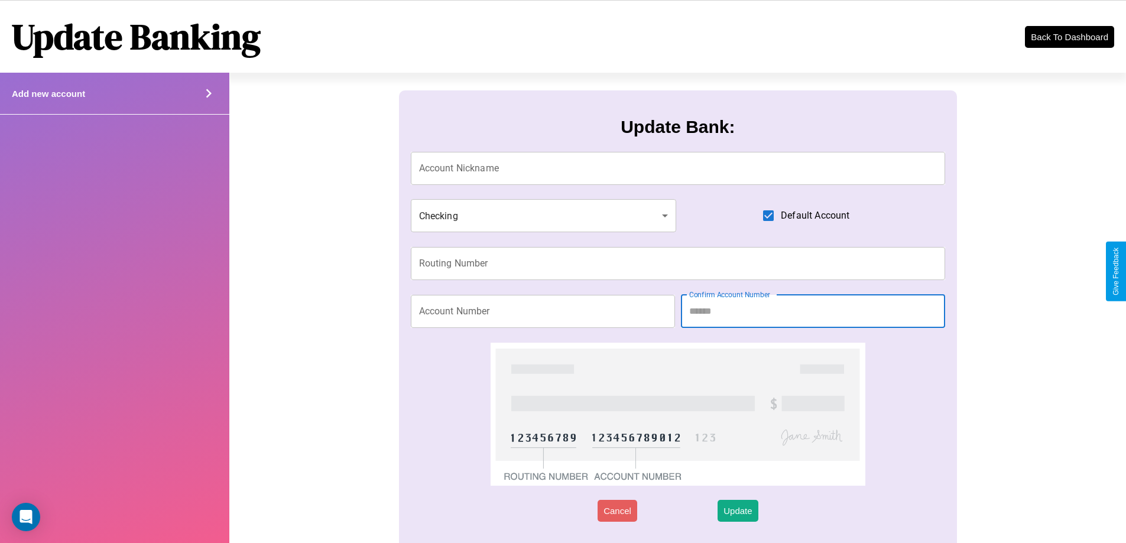 The height and width of the screenshot is (543, 1126). Describe the element at coordinates (544, 216) in the screenshot. I see `div: Checking` at that location.